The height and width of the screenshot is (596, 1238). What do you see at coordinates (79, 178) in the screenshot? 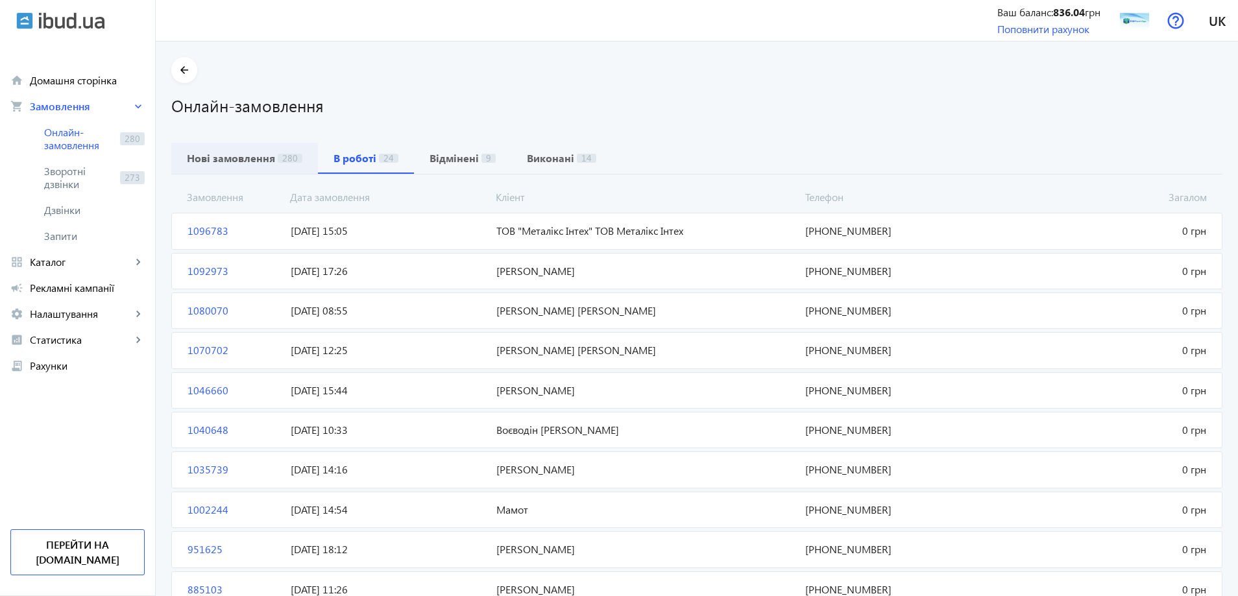
I see `span: Зворотні дзвінки` at bounding box center [79, 178].